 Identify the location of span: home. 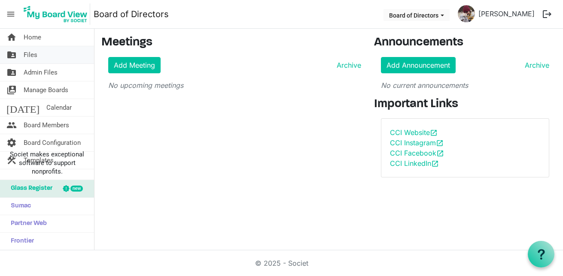
(12, 37).